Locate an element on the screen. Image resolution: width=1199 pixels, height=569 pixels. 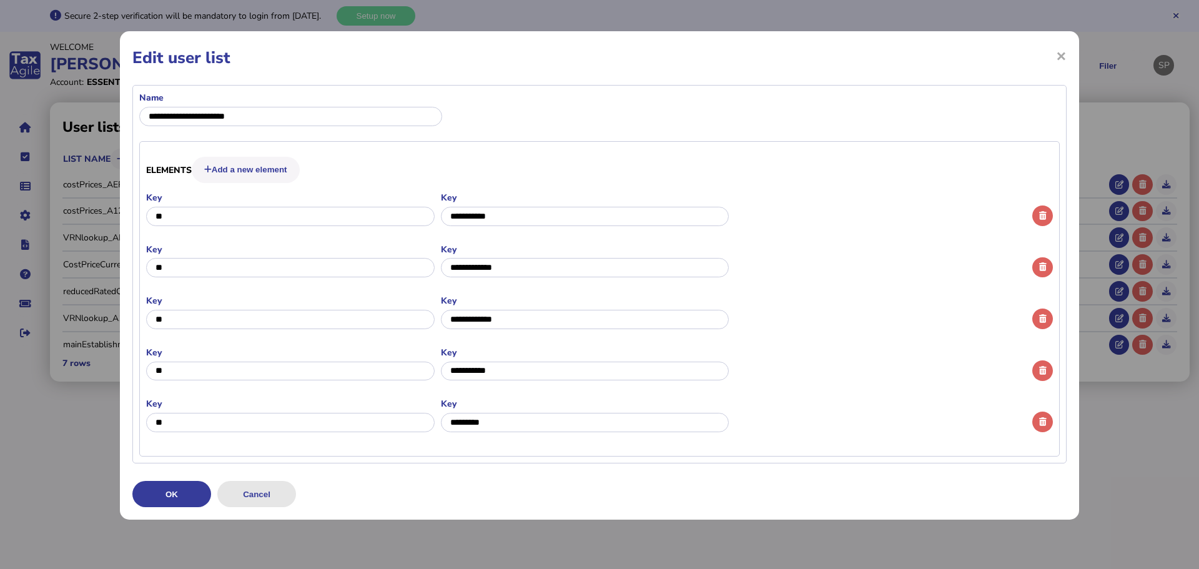
button: Cancel is located at coordinates (257, 494).